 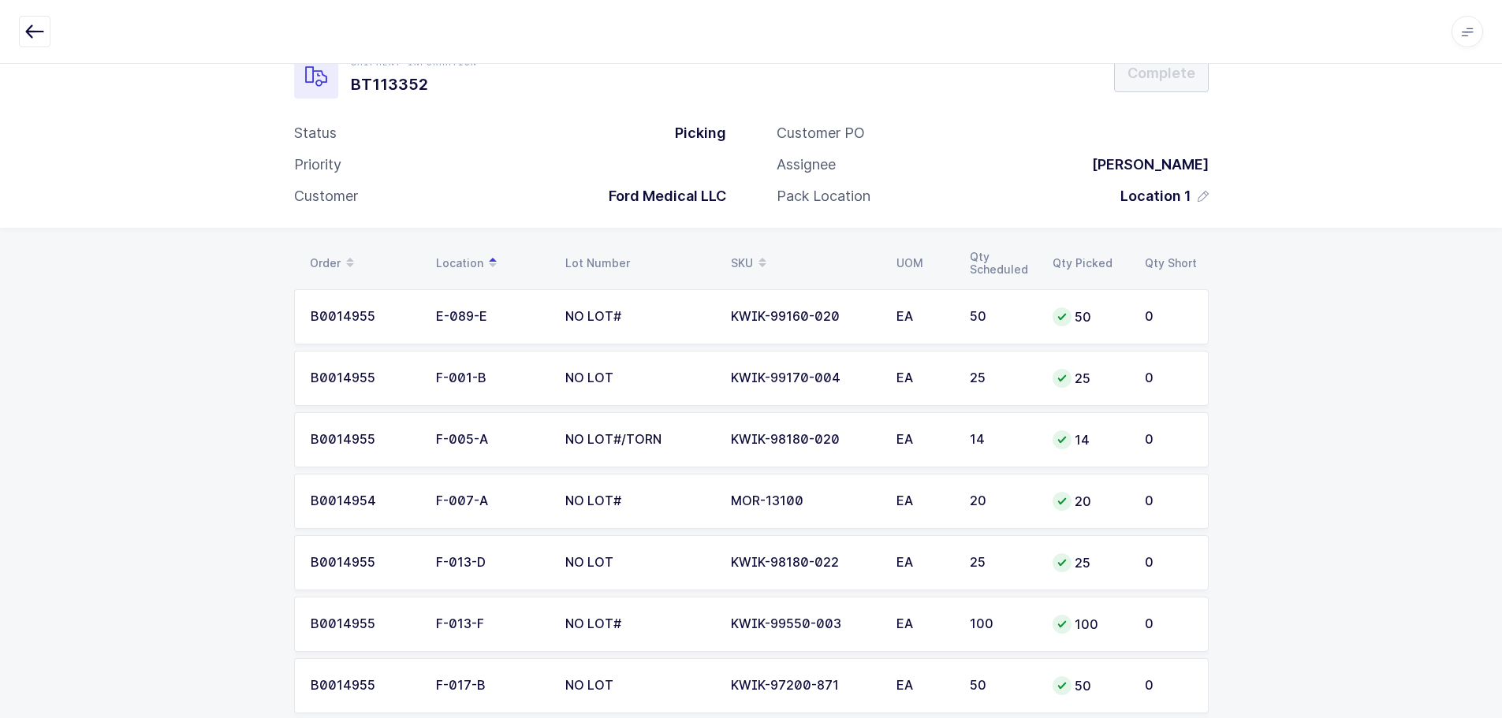 What do you see at coordinates (491, 317) in the screenshot?
I see `div: E-089-E` at bounding box center [491, 317].